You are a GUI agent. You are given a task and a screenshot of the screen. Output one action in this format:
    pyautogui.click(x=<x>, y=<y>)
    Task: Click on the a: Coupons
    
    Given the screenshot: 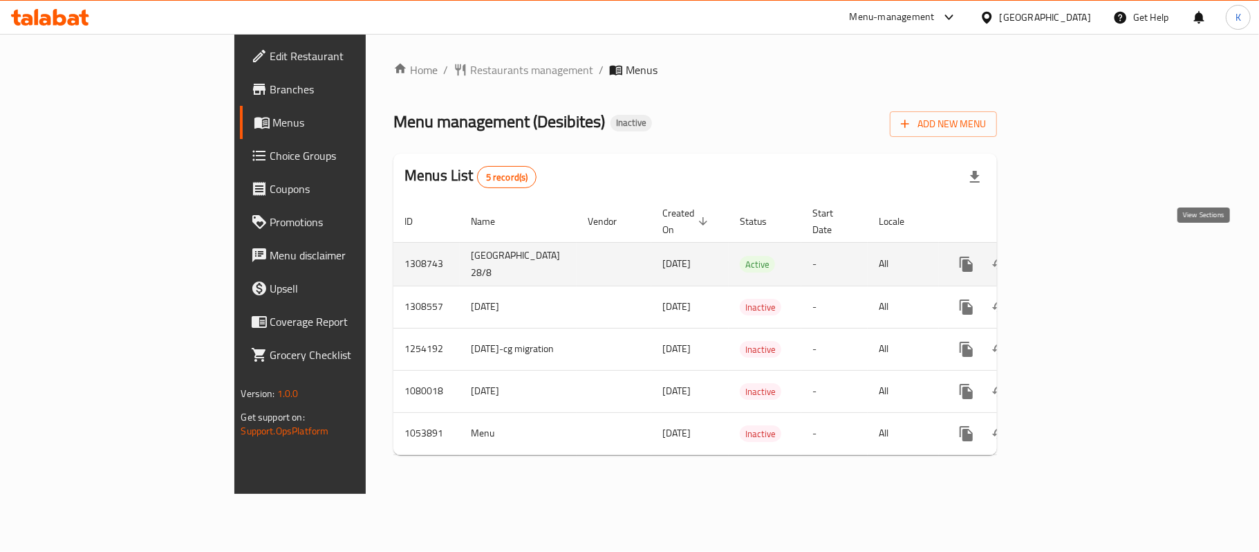 What is the action you would take?
    pyautogui.click(x=342, y=189)
    